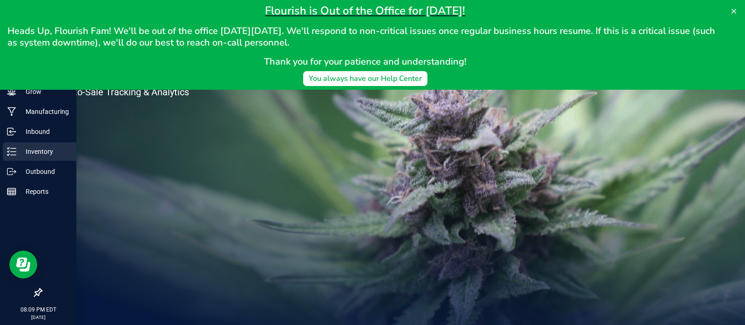  I want to click on p: Outbound, so click(44, 172).